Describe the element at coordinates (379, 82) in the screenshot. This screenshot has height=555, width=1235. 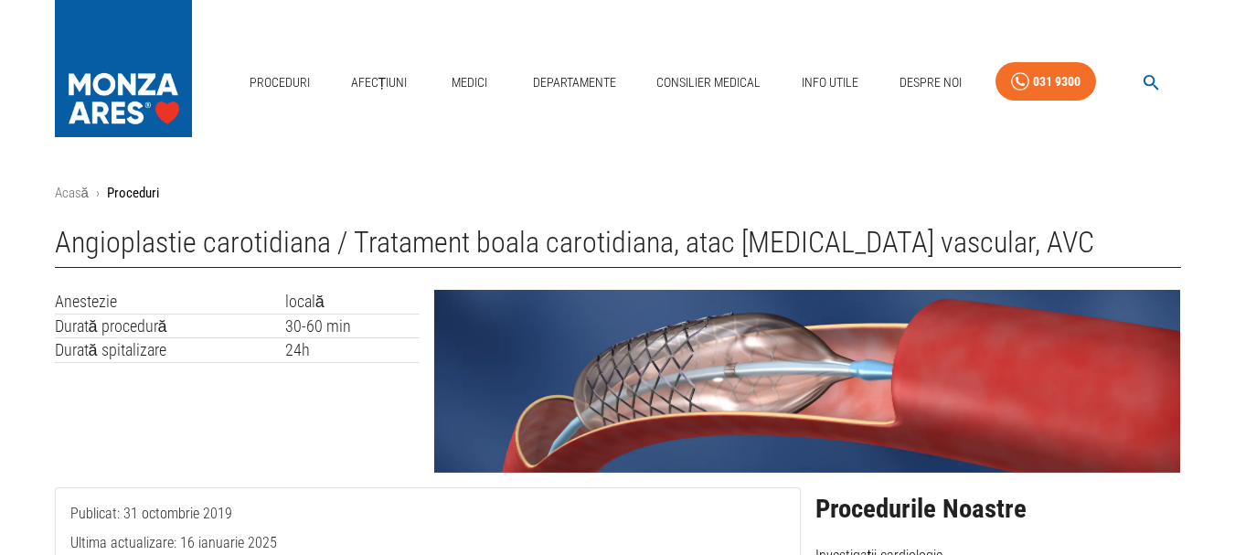
I see `a: Afecțiuni` at that location.